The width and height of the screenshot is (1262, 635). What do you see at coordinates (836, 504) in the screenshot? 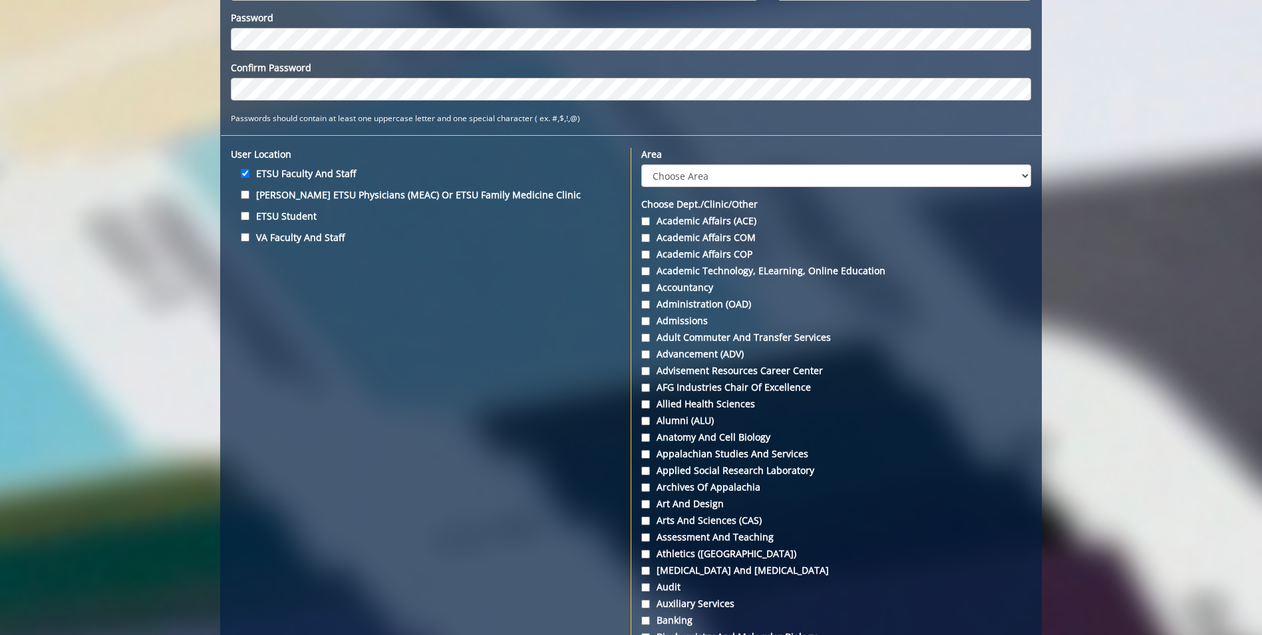
I see `label: Art and Design` at bounding box center [836, 504].